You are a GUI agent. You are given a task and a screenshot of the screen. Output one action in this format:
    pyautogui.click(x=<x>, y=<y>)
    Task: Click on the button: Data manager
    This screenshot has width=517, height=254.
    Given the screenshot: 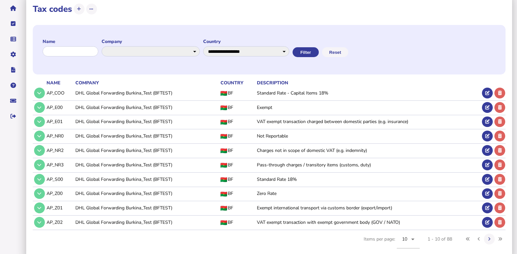 What is the action you would take?
    pyautogui.click(x=13, y=39)
    